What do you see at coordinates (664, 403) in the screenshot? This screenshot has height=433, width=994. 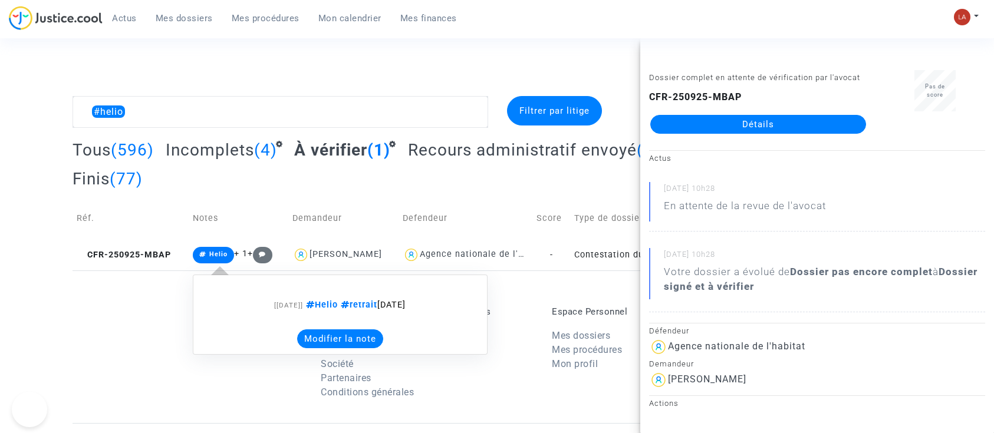 I see `small: Actions` at bounding box center [664, 403].